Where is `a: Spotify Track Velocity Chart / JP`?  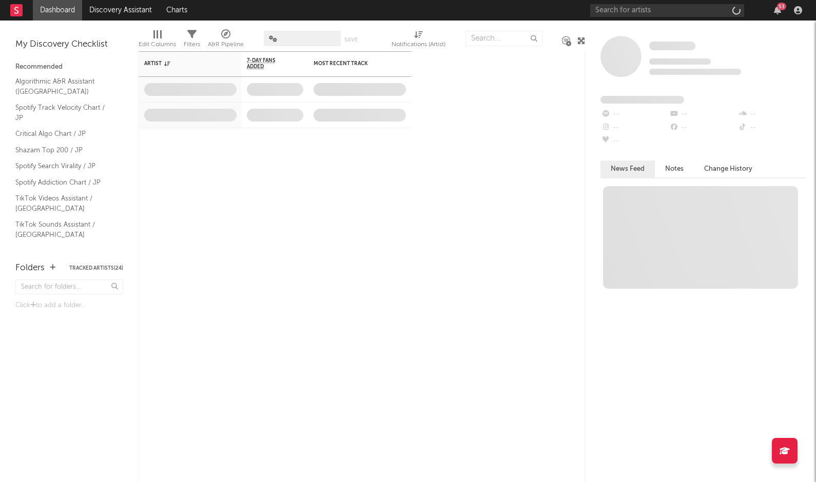
a: Spotify Track Velocity Chart / JP is located at coordinates (64, 112).